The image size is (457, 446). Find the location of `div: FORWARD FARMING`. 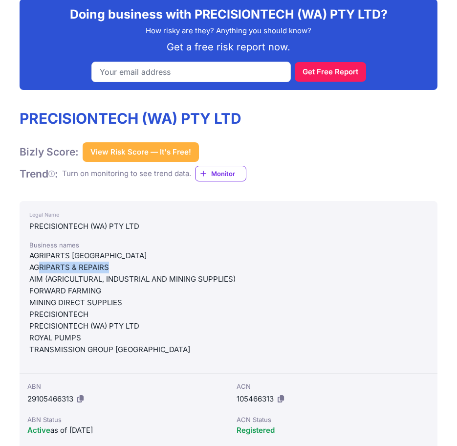

div: FORWARD FARMING is located at coordinates (228, 291).